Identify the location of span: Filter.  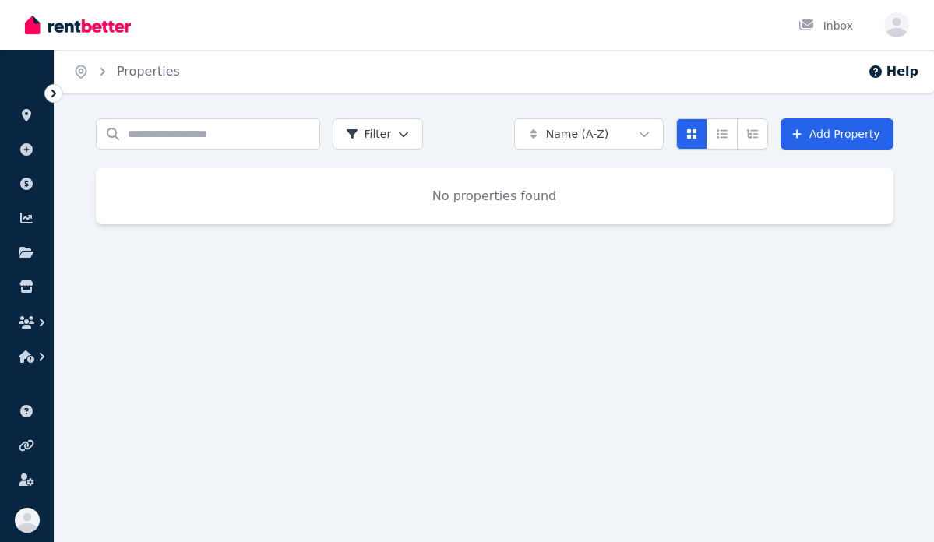
(368, 134).